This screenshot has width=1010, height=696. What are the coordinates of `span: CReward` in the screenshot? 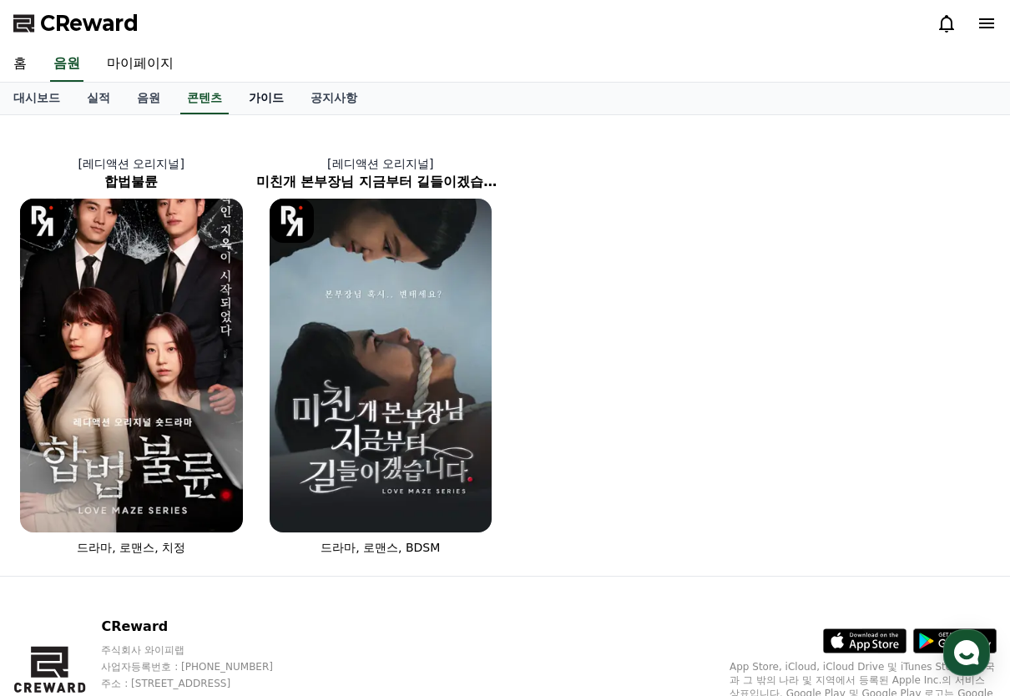 It's located at (89, 23).